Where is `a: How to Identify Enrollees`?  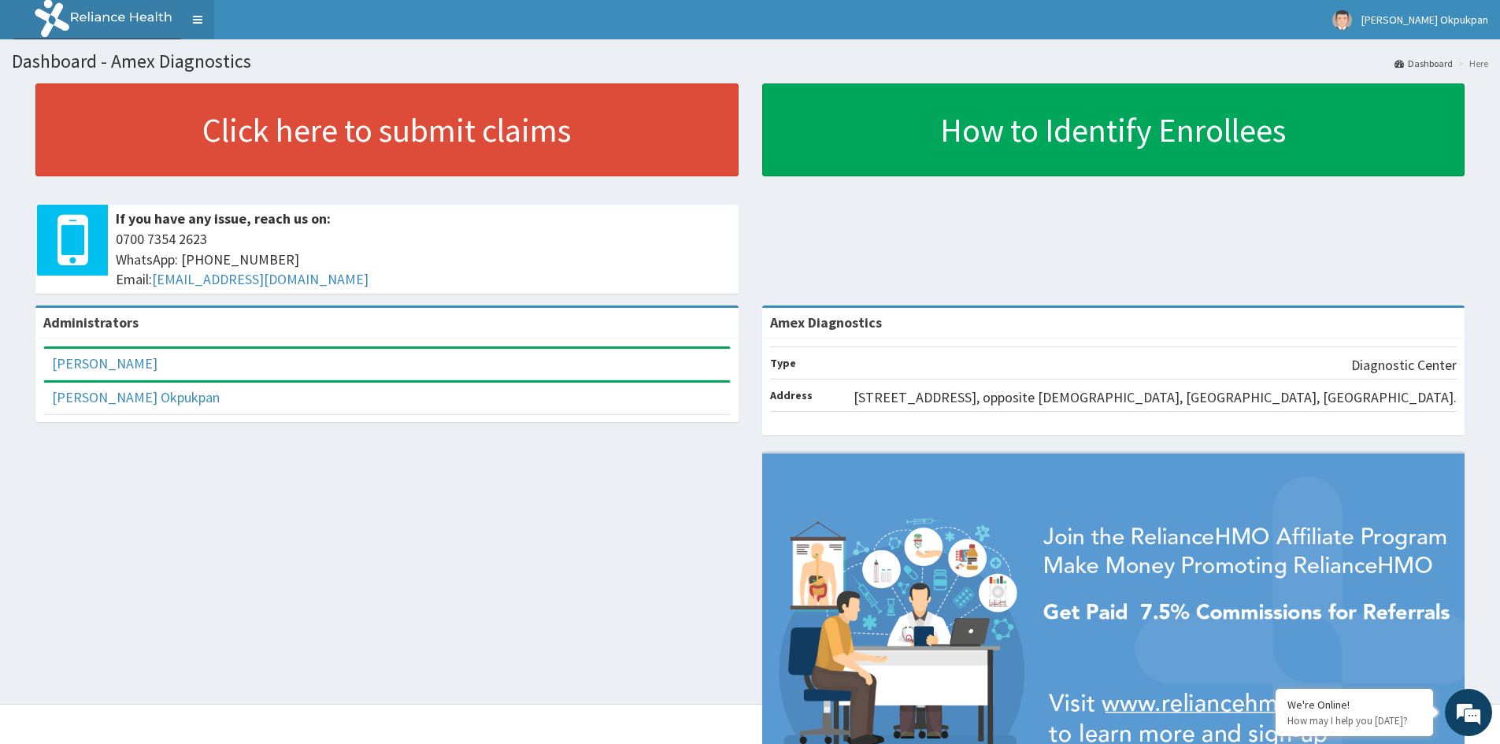
a: How to Identify Enrollees is located at coordinates (1113, 130).